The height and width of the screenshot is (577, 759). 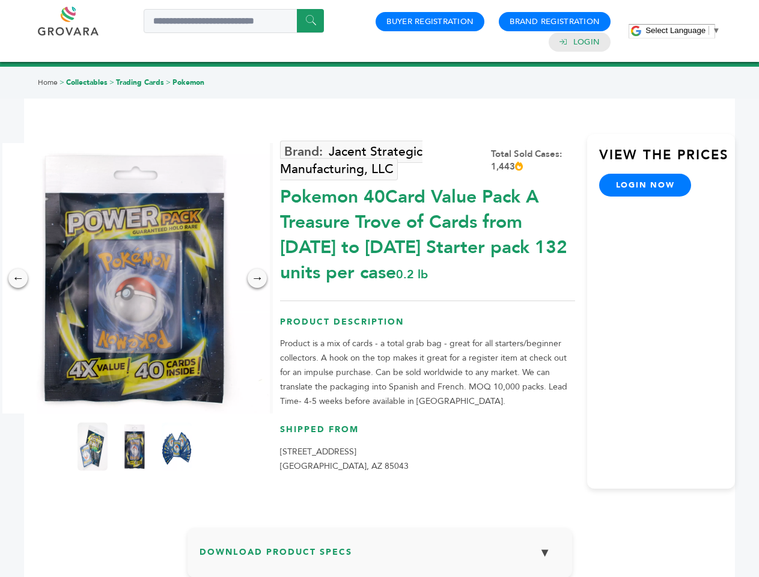 I want to click on a: Home, so click(x=47, y=82).